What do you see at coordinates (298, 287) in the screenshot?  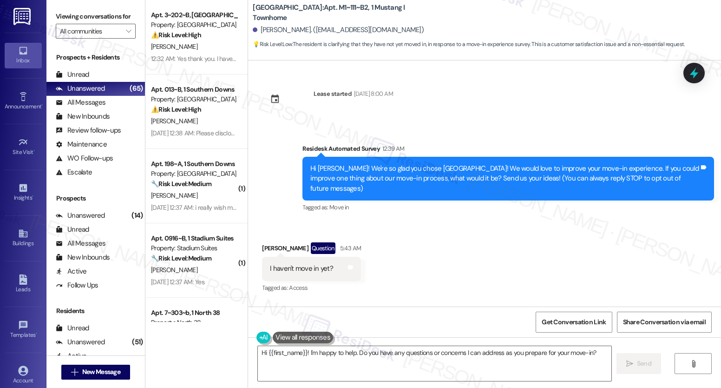 I see `span: Access` at bounding box center [298, 287].